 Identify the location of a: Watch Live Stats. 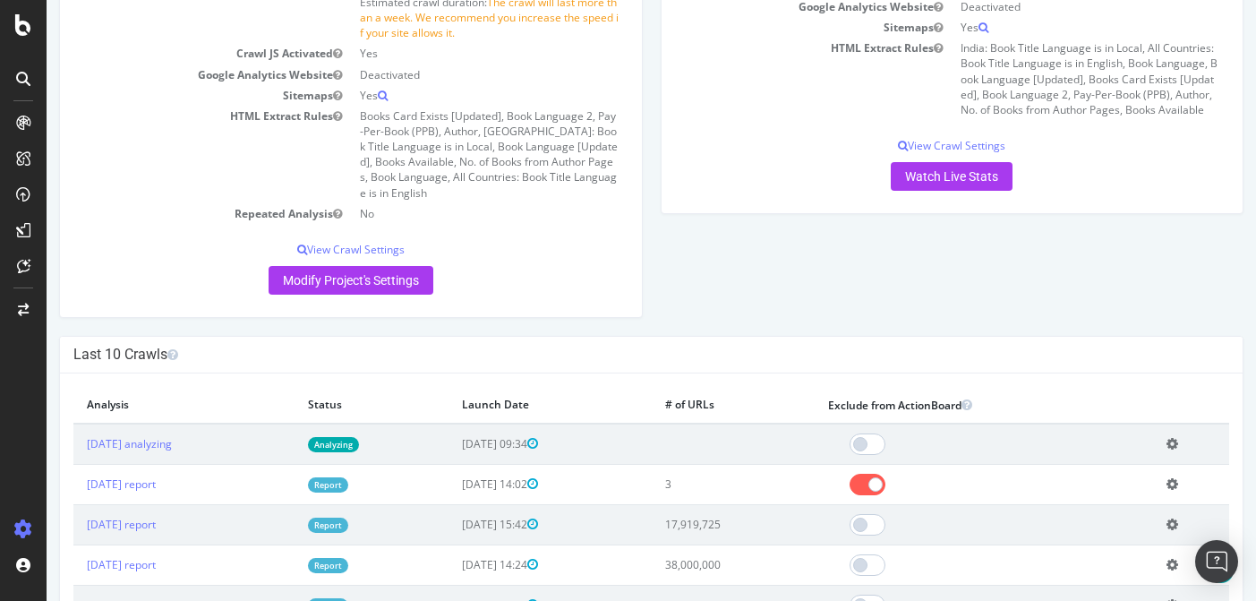
(905, 176).